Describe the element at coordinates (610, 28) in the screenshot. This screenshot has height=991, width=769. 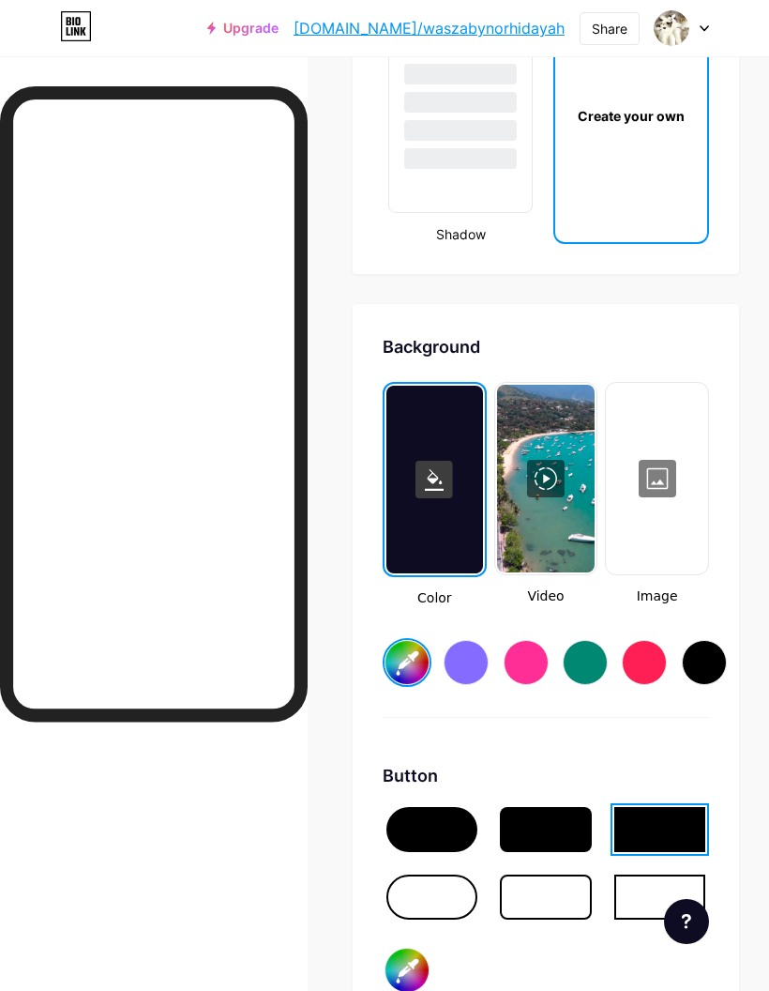
I see `div: Share` at that location.